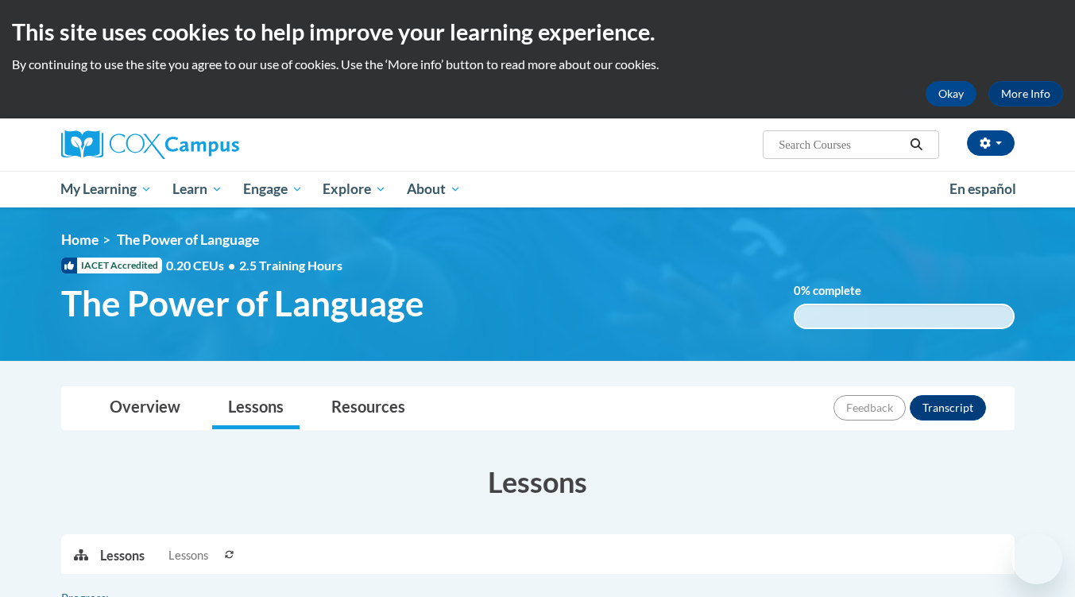 This screenshot has width=1075, height=597. Describe the element at coordinates (354, 189) in the screenshot. I see `span: Explore` at that location.